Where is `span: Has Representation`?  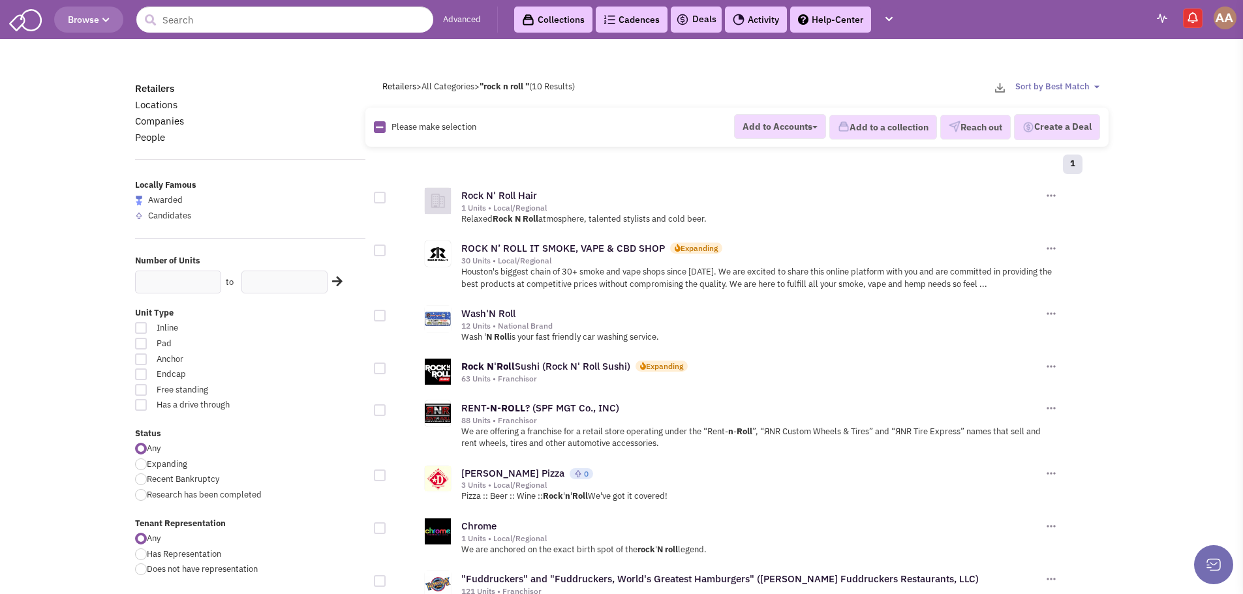
span: Has Representation is located at coordinates (184, 554).